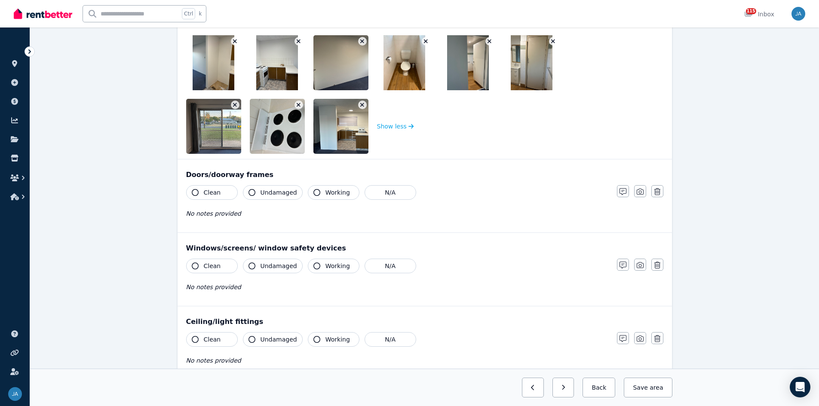 The height and width of the screenshot is (406, 819). I want to click on div: Doors/doorway frames, so click(425, 175).